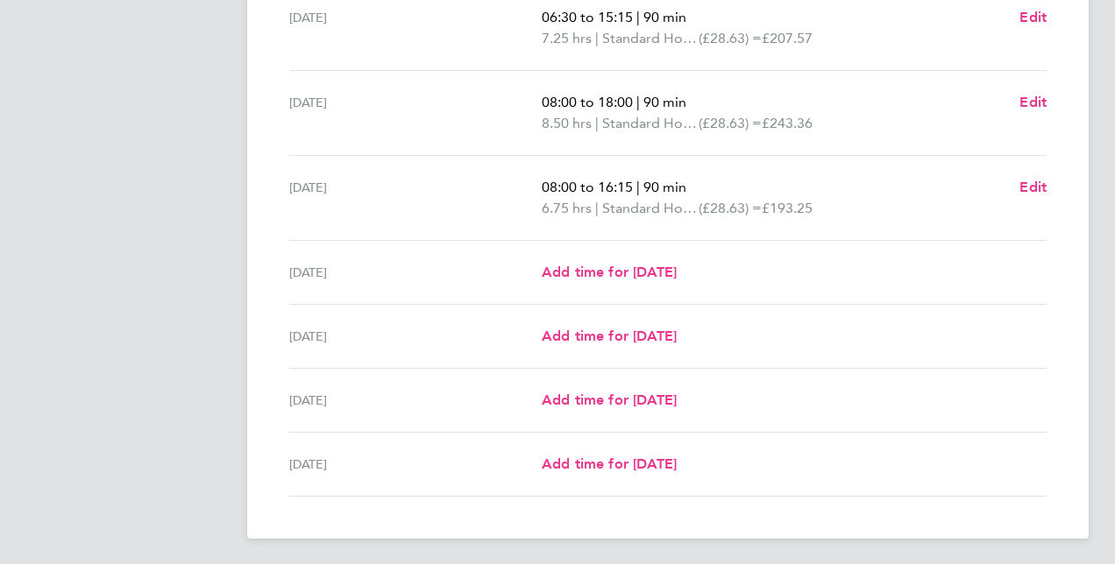 Image resolution: width=1115 pixels, height=564 pixels. I want to click on span: £193.25, so click(787, 208).